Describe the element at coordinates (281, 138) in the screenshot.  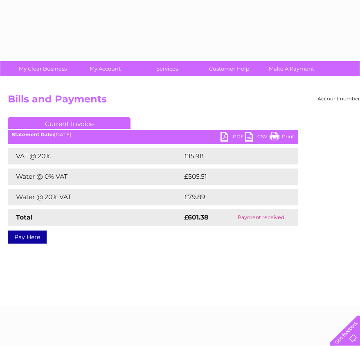
I see `a: Print` at that location.